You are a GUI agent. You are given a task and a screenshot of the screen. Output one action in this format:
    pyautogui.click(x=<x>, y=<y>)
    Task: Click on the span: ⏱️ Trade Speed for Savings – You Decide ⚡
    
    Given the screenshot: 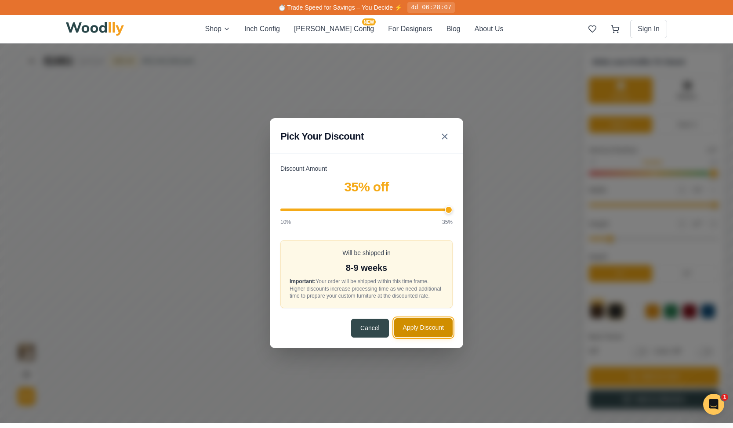 What is the action you would take?
    pyautogui.click(x=340, y=7)
    